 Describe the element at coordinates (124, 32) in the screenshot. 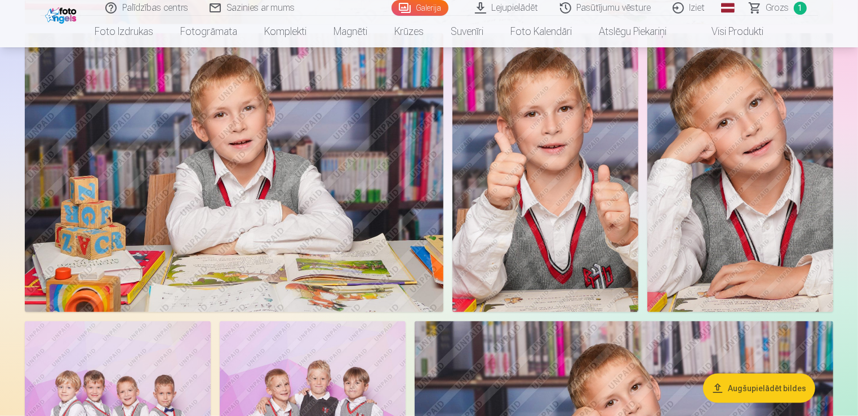

I see `a: Foto izdrukas` at that location.